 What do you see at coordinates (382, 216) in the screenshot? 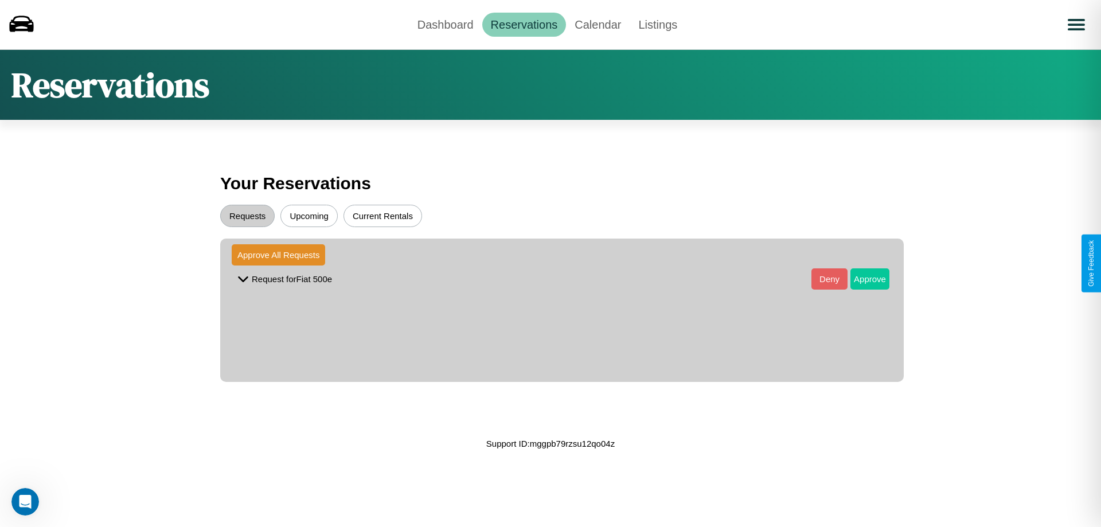
I see `button: Current Rentals` at bounding box center [382, 216].